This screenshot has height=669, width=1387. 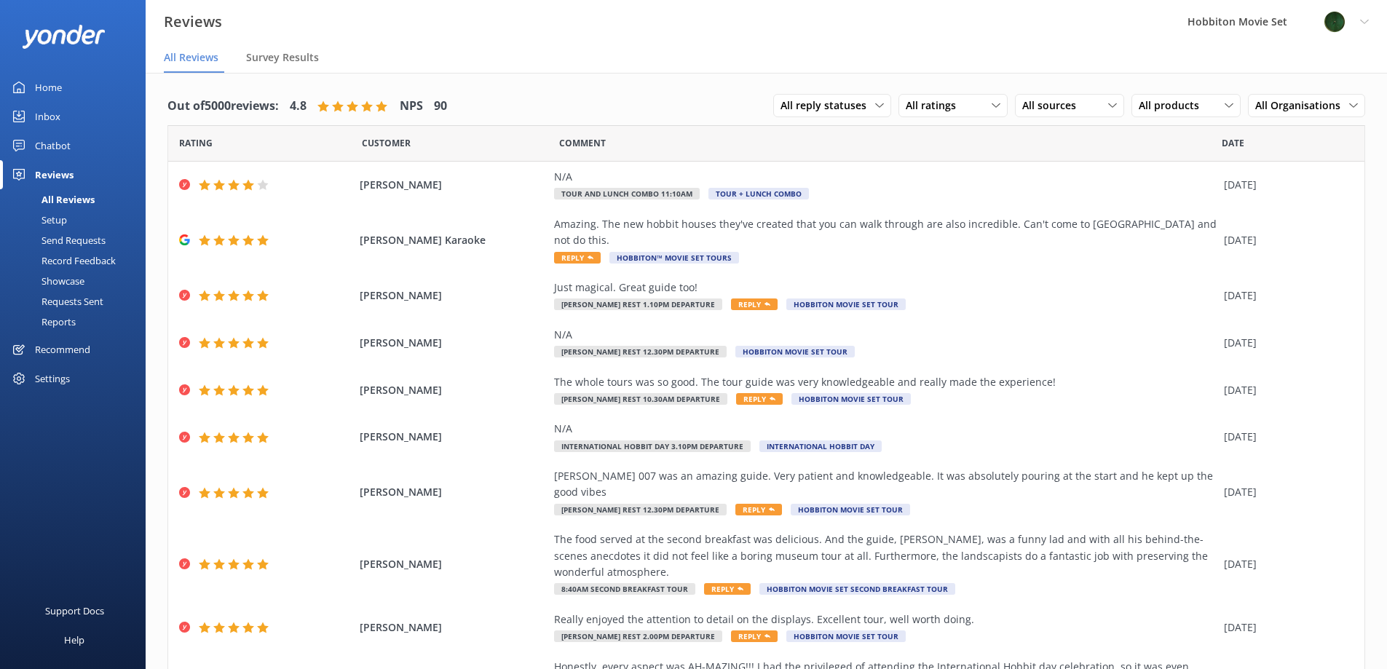 What do you see at coordinates (625, 589) in the screenshot?
I see `span: 8:40am Second Breakfast Tour` at bounding box center [625, 589].